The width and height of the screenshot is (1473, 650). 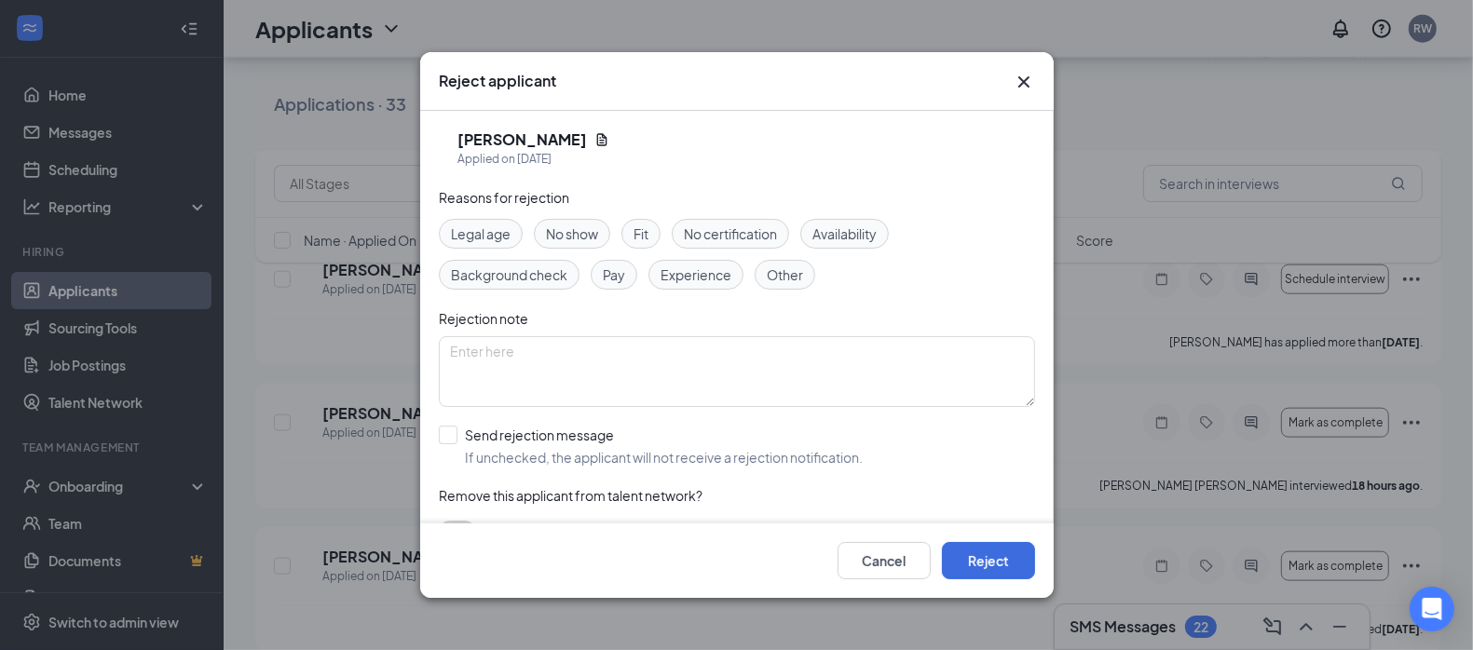 What do you see at coordinates (988, 561) in the screenshot?
I see `button: Reject` at bounding box center [988, 561].